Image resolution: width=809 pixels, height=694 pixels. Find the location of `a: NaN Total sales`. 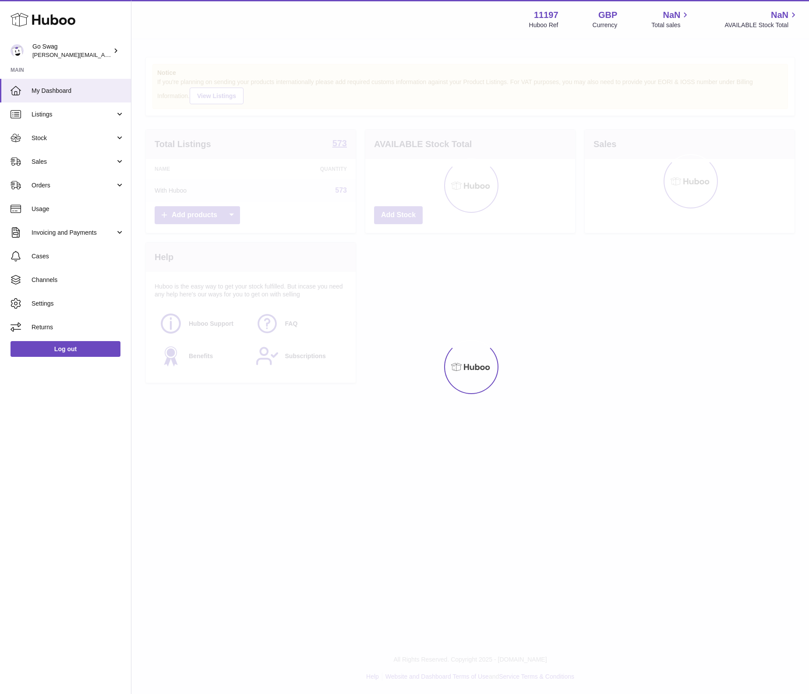

a: NaN Total sales is located at coordinates (670, 19).